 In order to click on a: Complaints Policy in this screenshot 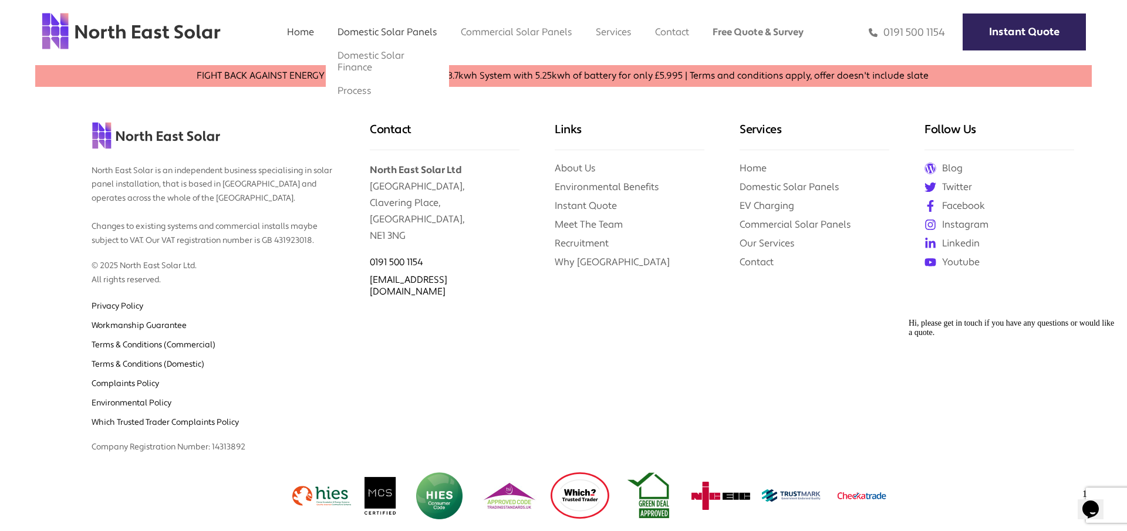, I will do `click(125, 384)`.